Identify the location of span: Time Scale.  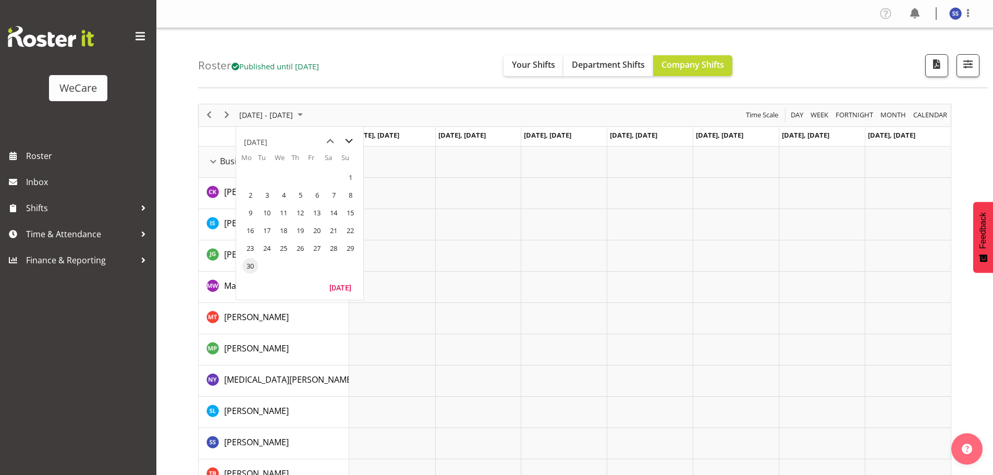
(762, 115).